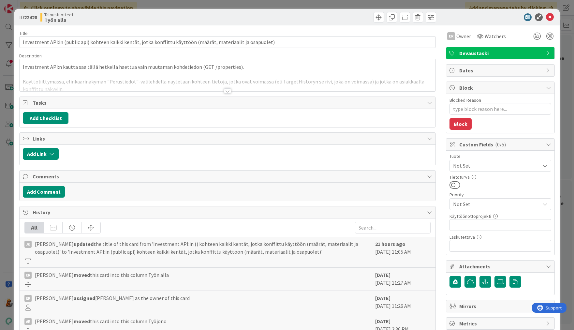 The image size is (574, 330). What do you see at coordinates (46, 118) in the screenshot?
I see `button: Add Checklist` at bounding box center [46, 118].